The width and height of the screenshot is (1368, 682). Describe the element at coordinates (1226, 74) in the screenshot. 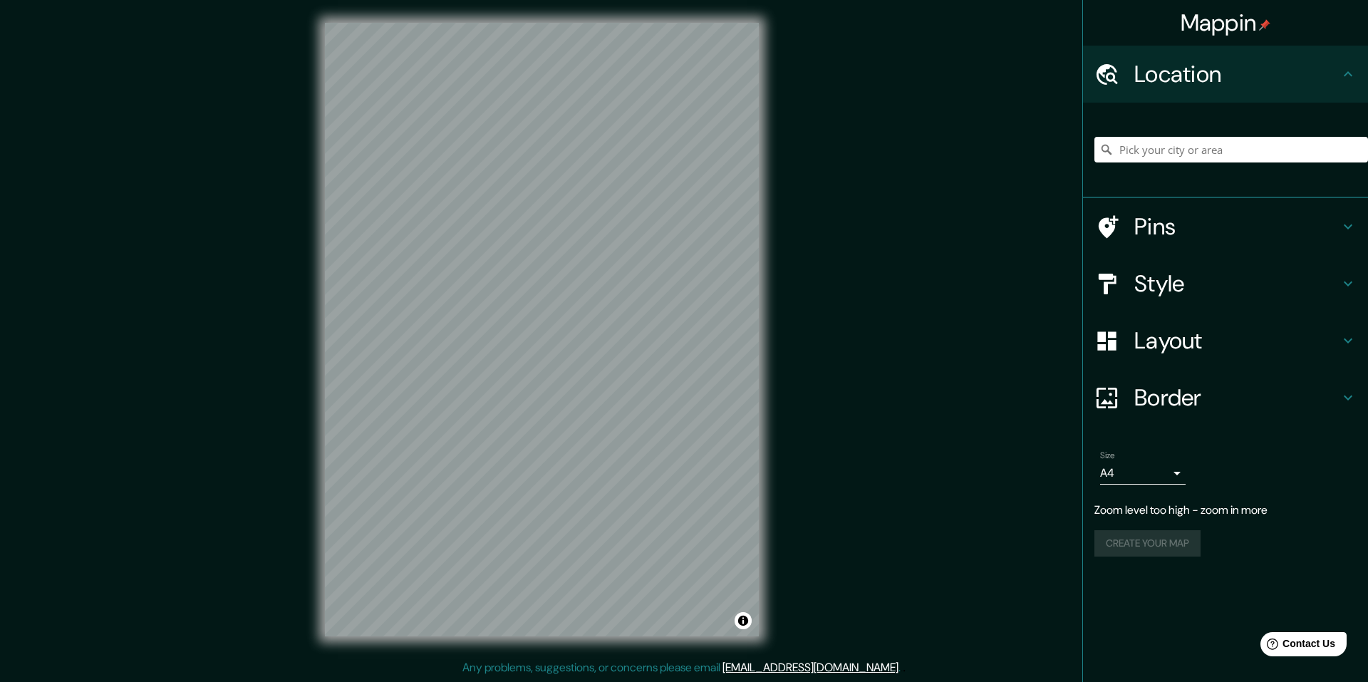

I see `div: Location` at that location.